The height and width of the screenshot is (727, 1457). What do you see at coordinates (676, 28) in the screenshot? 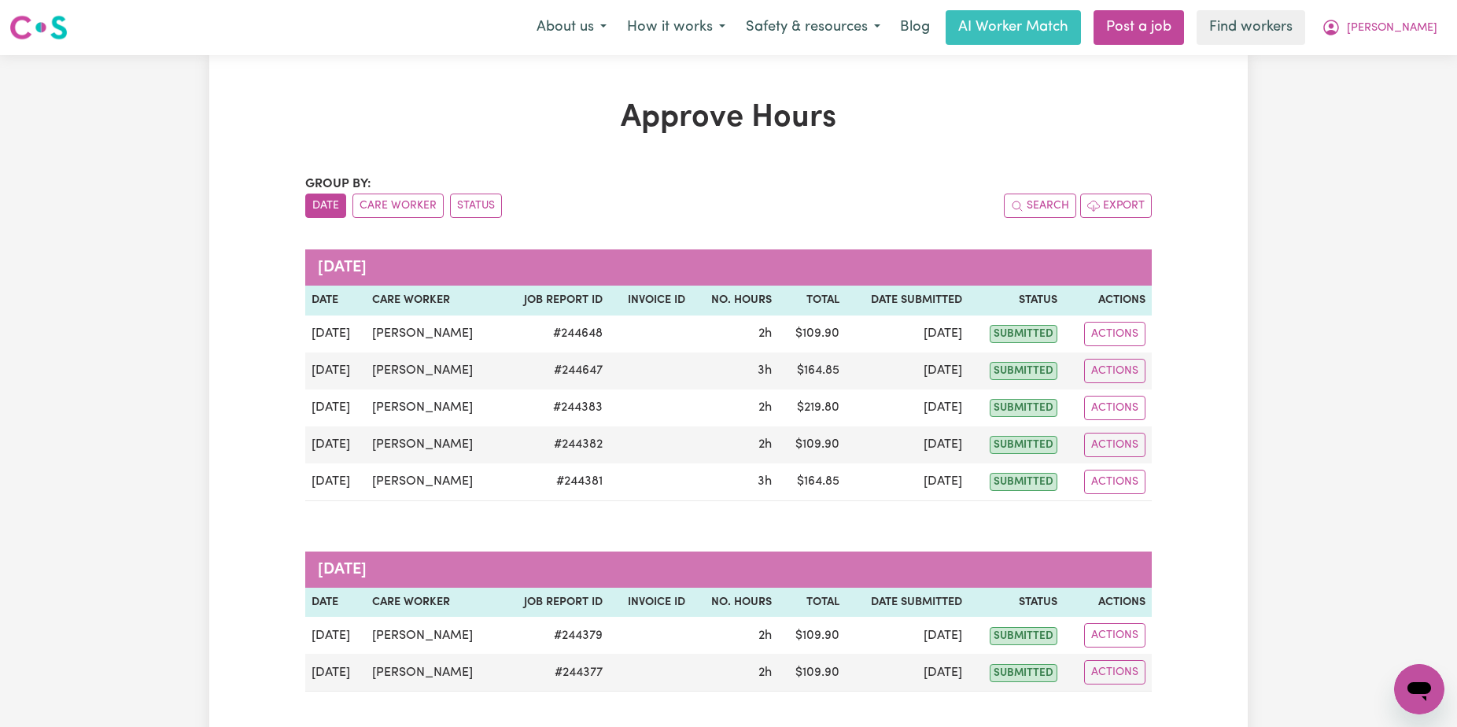
I see `button: How it works` at bounding box center [676, 28].